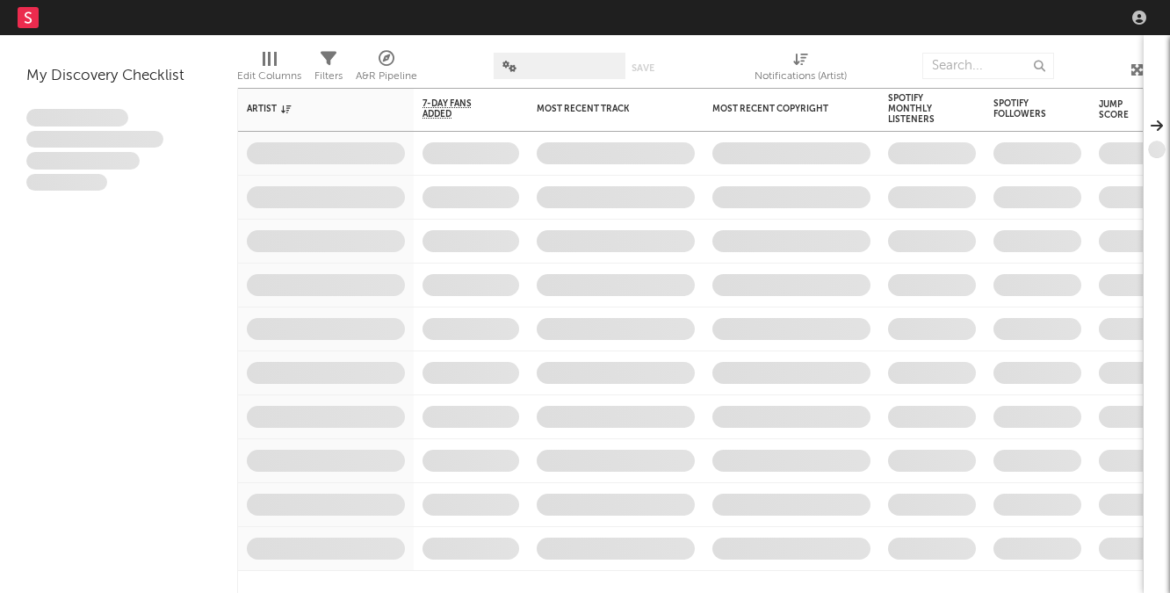  I want to click on span: Integer aliquet in purus et, so click(95, 140).